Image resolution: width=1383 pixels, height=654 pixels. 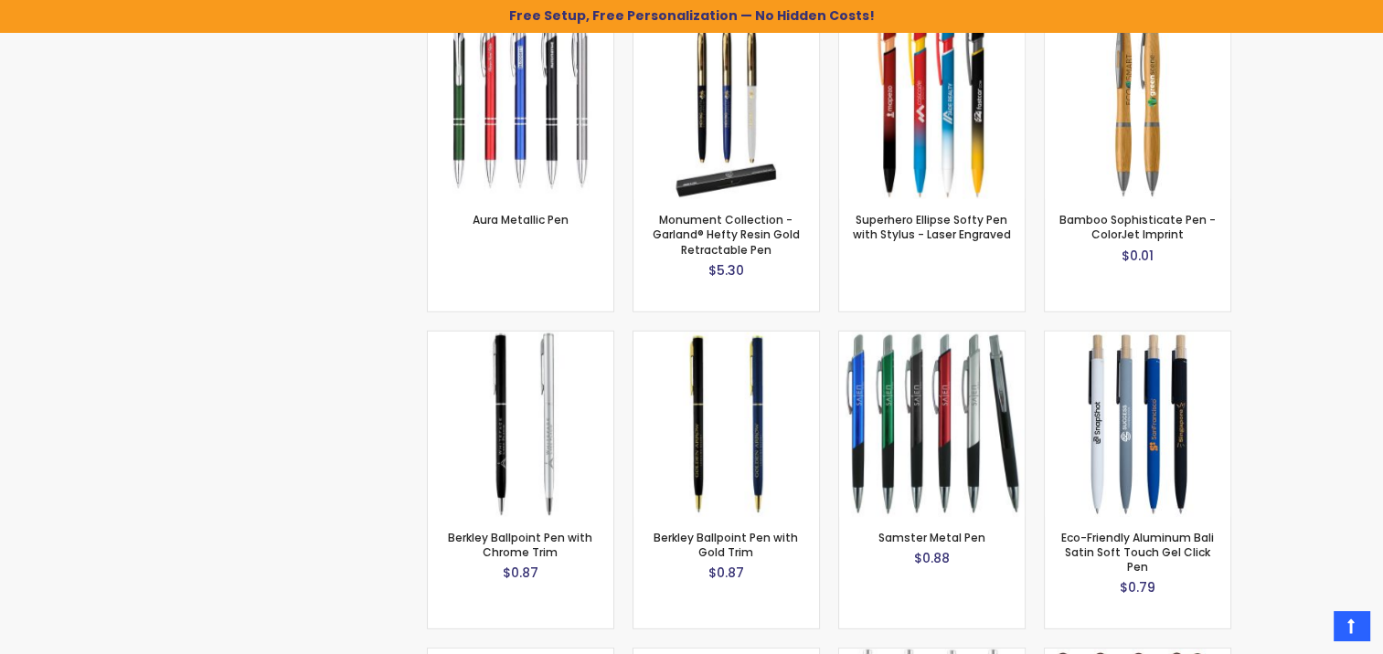 What do you see at coordinates (520, 424) in the screenshot?
I see `img: Berkley Ballpoint Pen with Chrome Trim` at bounding box center [520, 424].